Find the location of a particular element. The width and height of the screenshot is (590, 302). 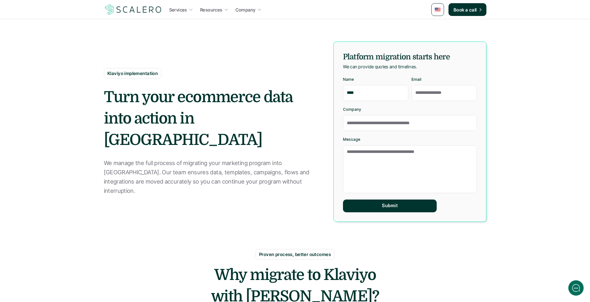

button: New conversation is located at coordinates (64, 91).